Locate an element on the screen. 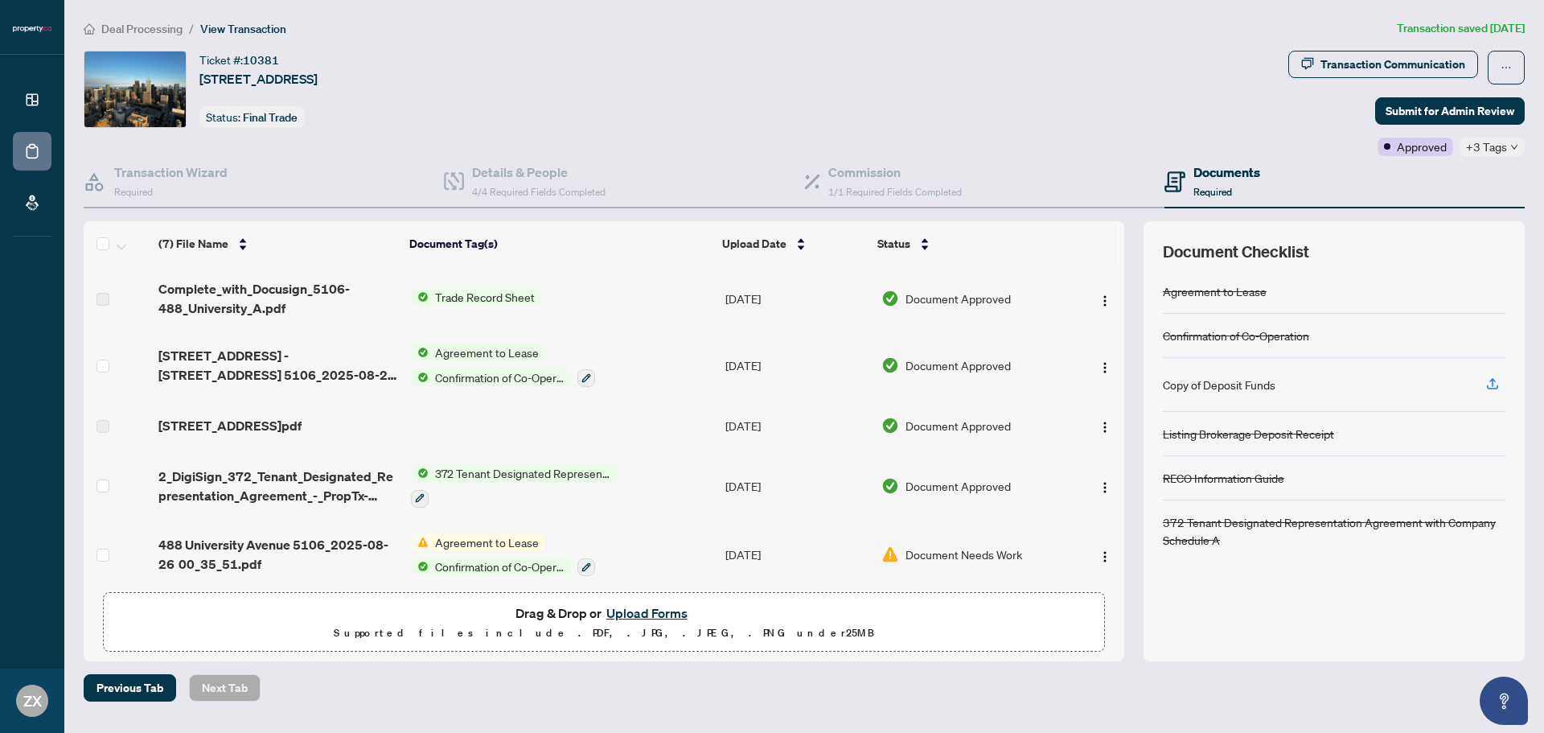  div: Listing Brokerage Deposit Receipt is located at coordinates (1248, 433).